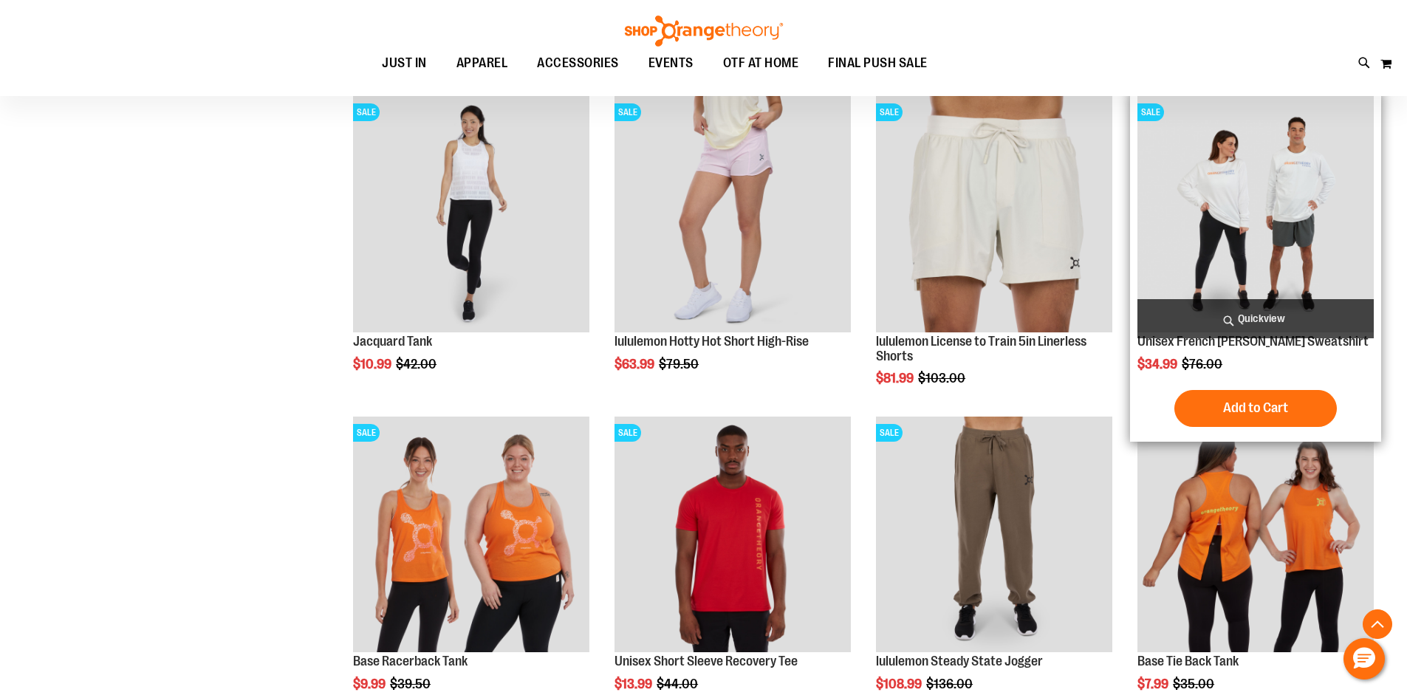 Image resolution: width=1407 pixels, height=698 pixels. What do you see at coordinates (1188, 661) in the screenshot?
I see `a: Base Tie Back Tank` at bounding box center [1188, 661].